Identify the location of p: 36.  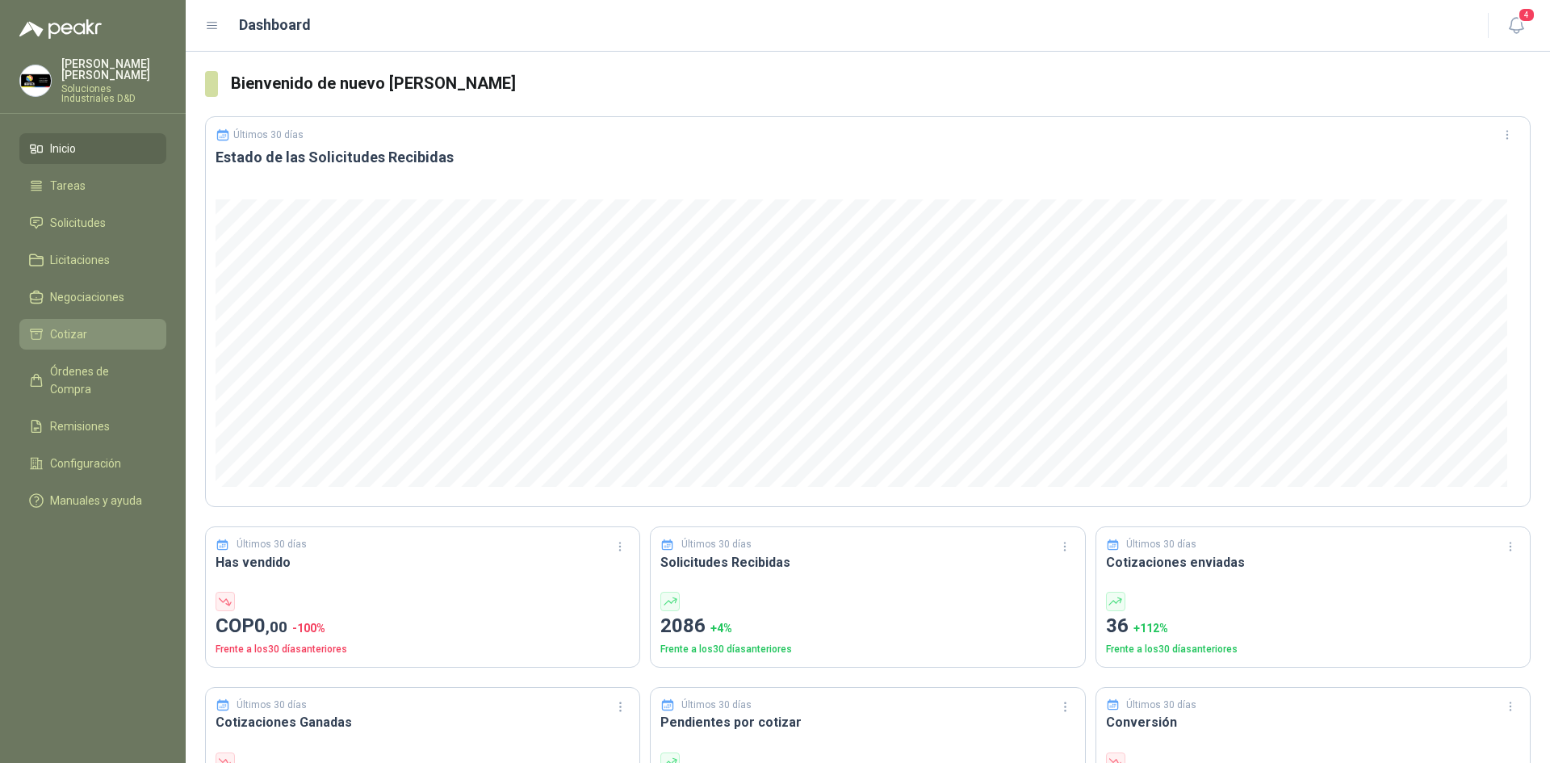
(1312, 626).